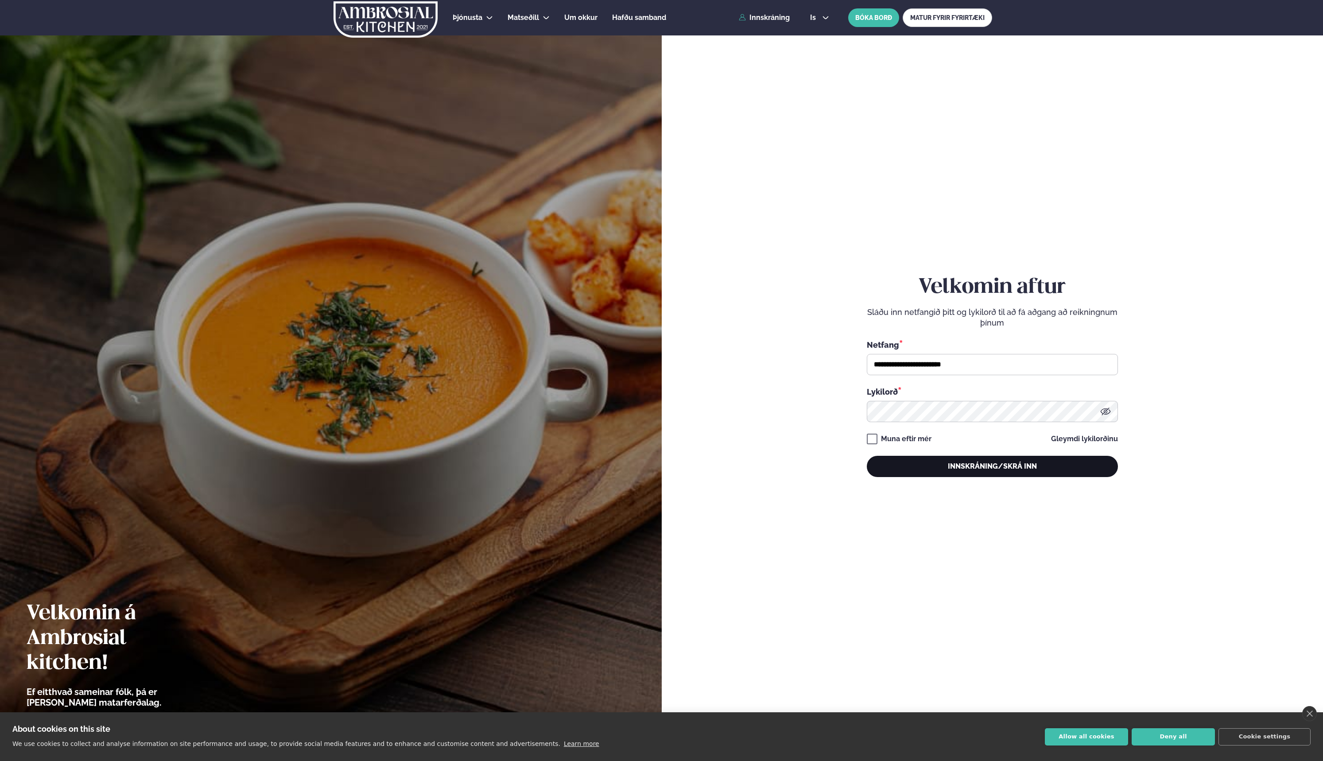 The height and width of the screenshot is (761, 1323). What do you see at coordinates (582, 744) in the screenshot?
I see `a: Learn more` at bounding box center [582, 744].